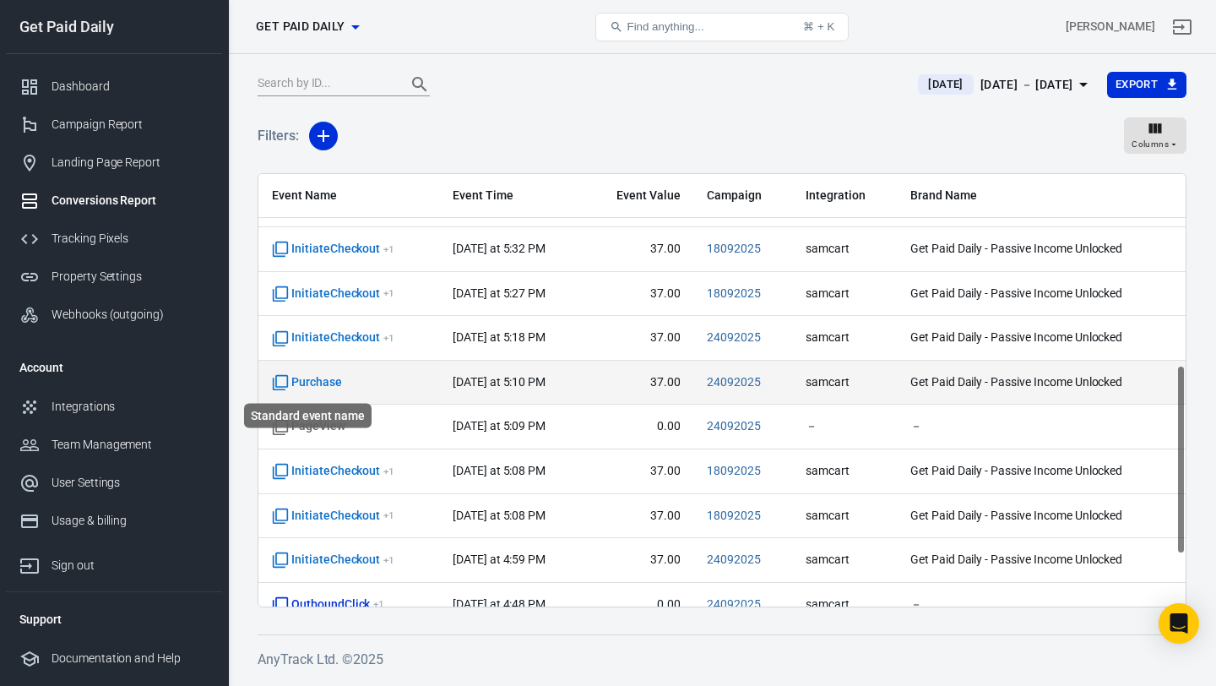 This screenshot has width=1216, height=686. What do you see at coordinates (499, 604) in the screenshot?
I see `time: 2025-09-26T16:48:45+02:00` at bounding box center [499, 604].